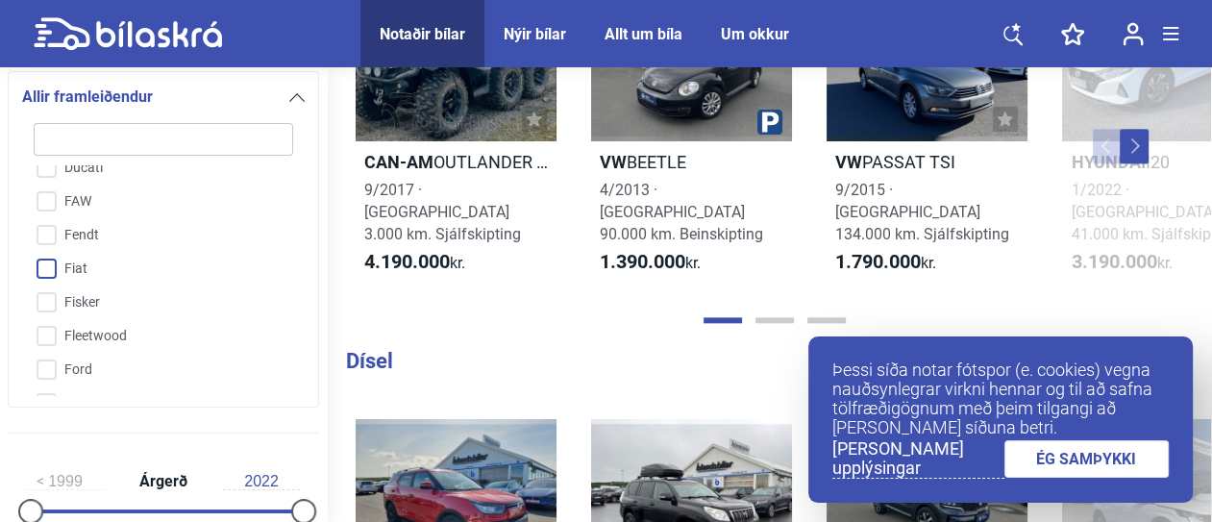 The height and width of the screenshot is (522, 1212). Describe the element at coordinates (163, 481) in the screenshot. I see `span: Árgerð` at that location.